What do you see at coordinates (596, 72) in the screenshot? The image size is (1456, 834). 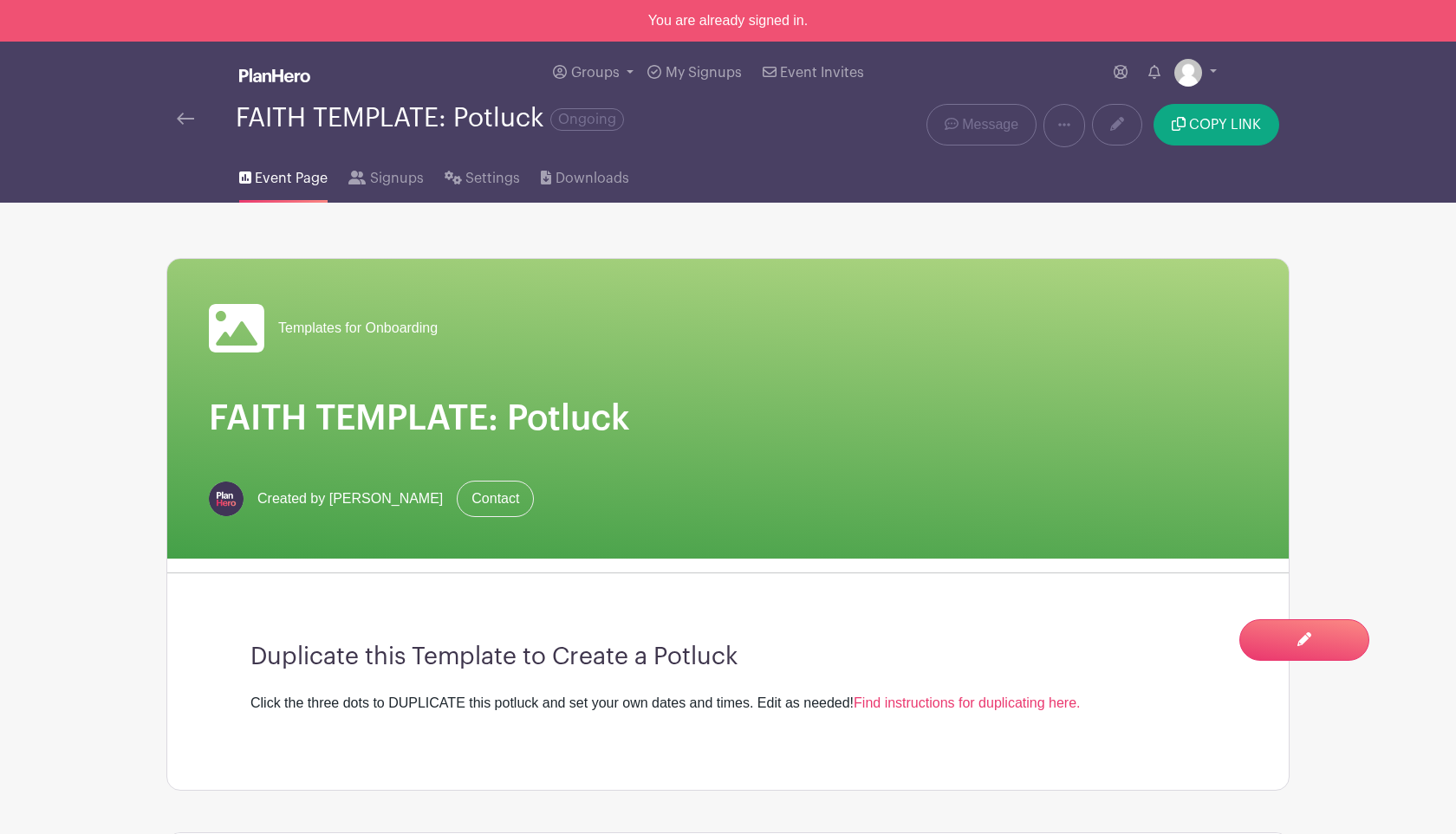 I see `span: Groups` at bounding box center [596, 72].